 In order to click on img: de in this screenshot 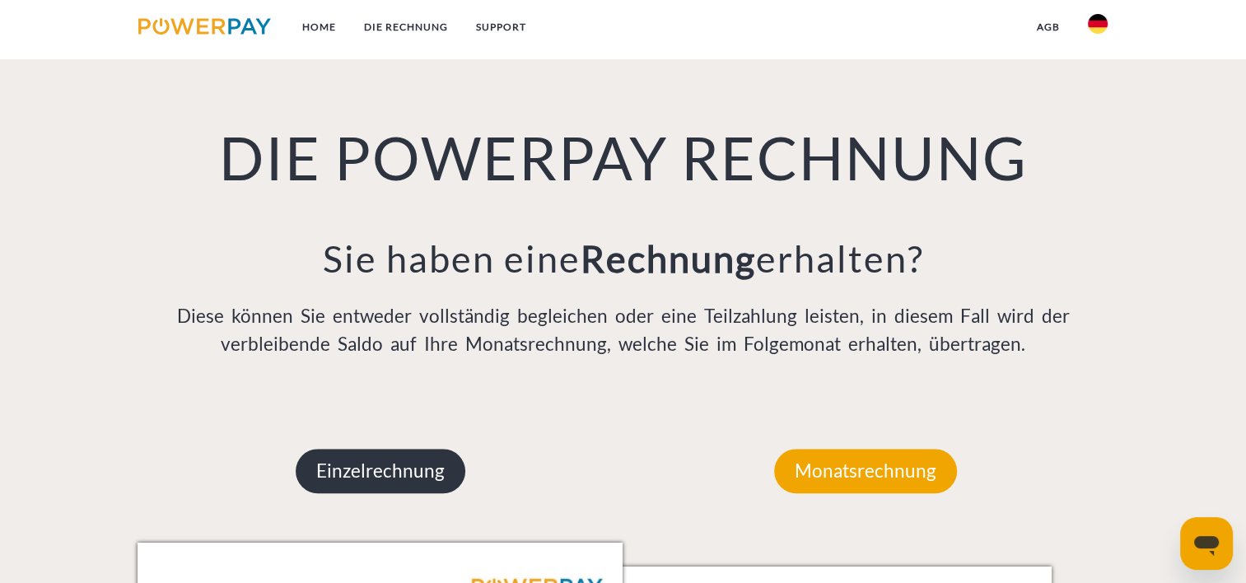, I will do `click(1097, 24)`.